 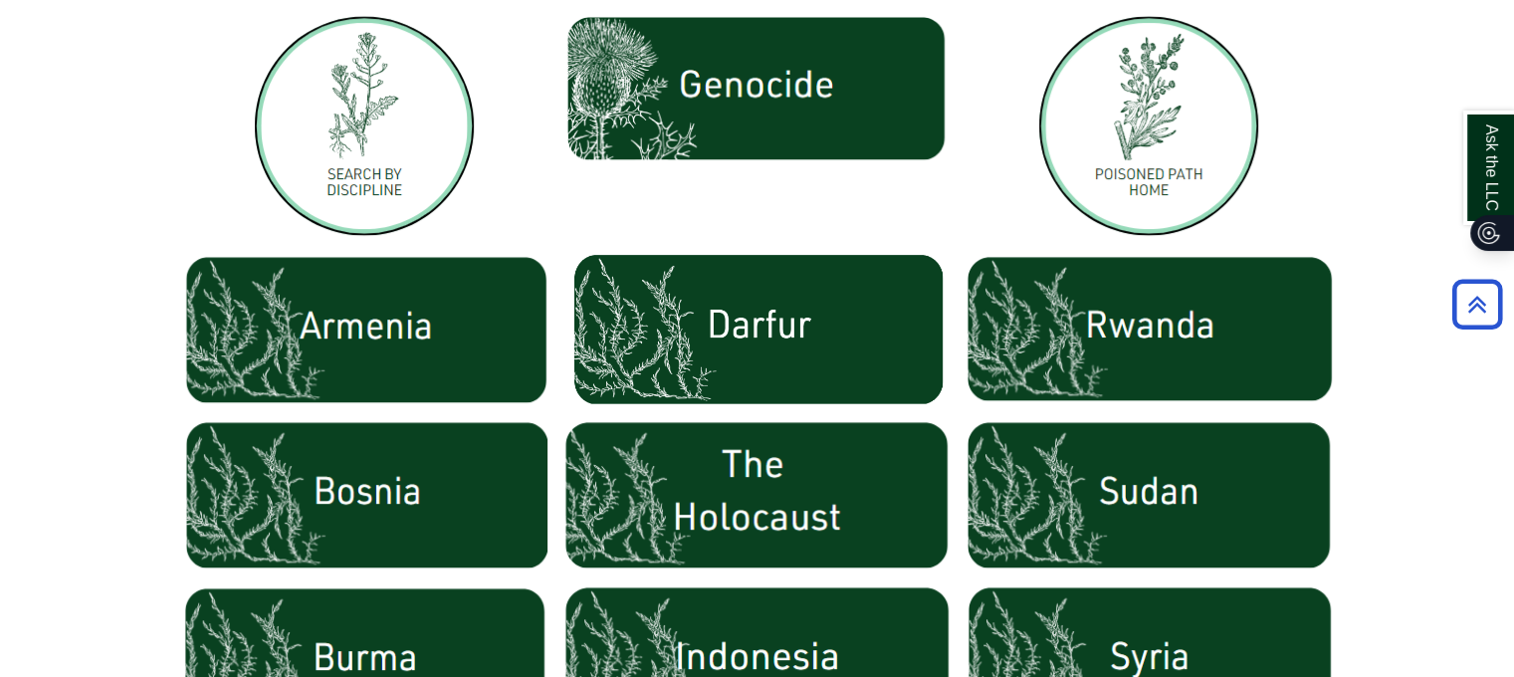 What do you see at coordinates (364, 124) in the screenshot?
I see `img: Search by Discipline` at bounding box center [364, 124].